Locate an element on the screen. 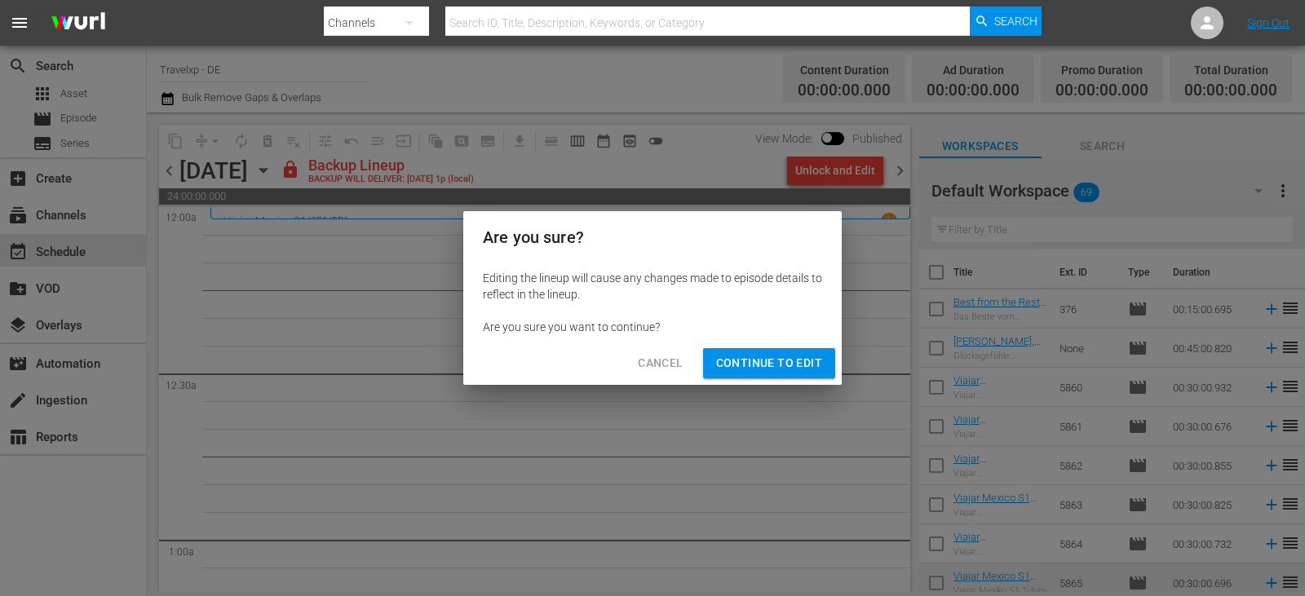  img: ans4CAIJ8jUAAAAAAAAAAAAAAAAAAAAAAAAgQb4GAAAAAAAAAAAAAAAAAAAAAAAAJMjXAAAAAAAAAAAAAAAAAAAAAAAAgAT5G... is located at coordinates (78, 23).